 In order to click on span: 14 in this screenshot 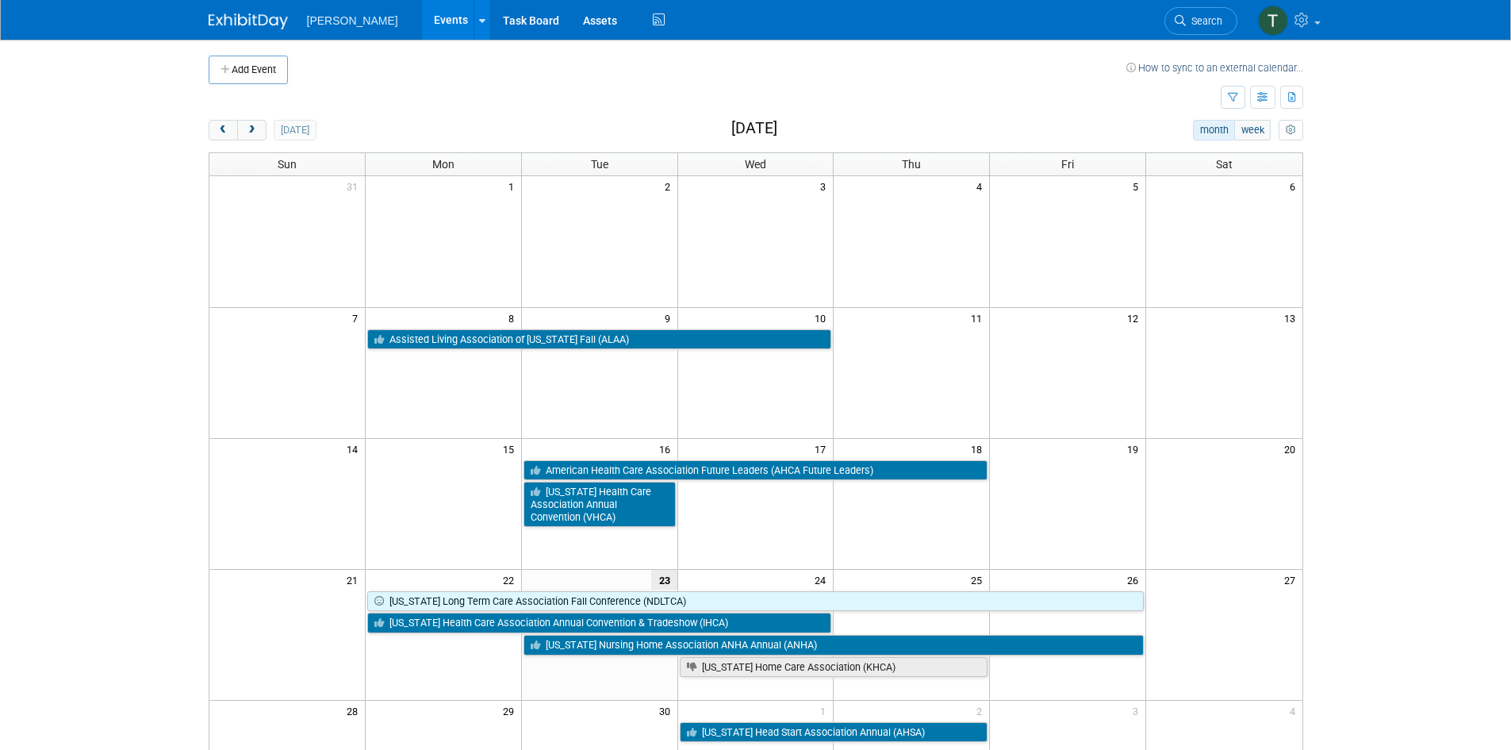, I will do `click(355, 448)`.